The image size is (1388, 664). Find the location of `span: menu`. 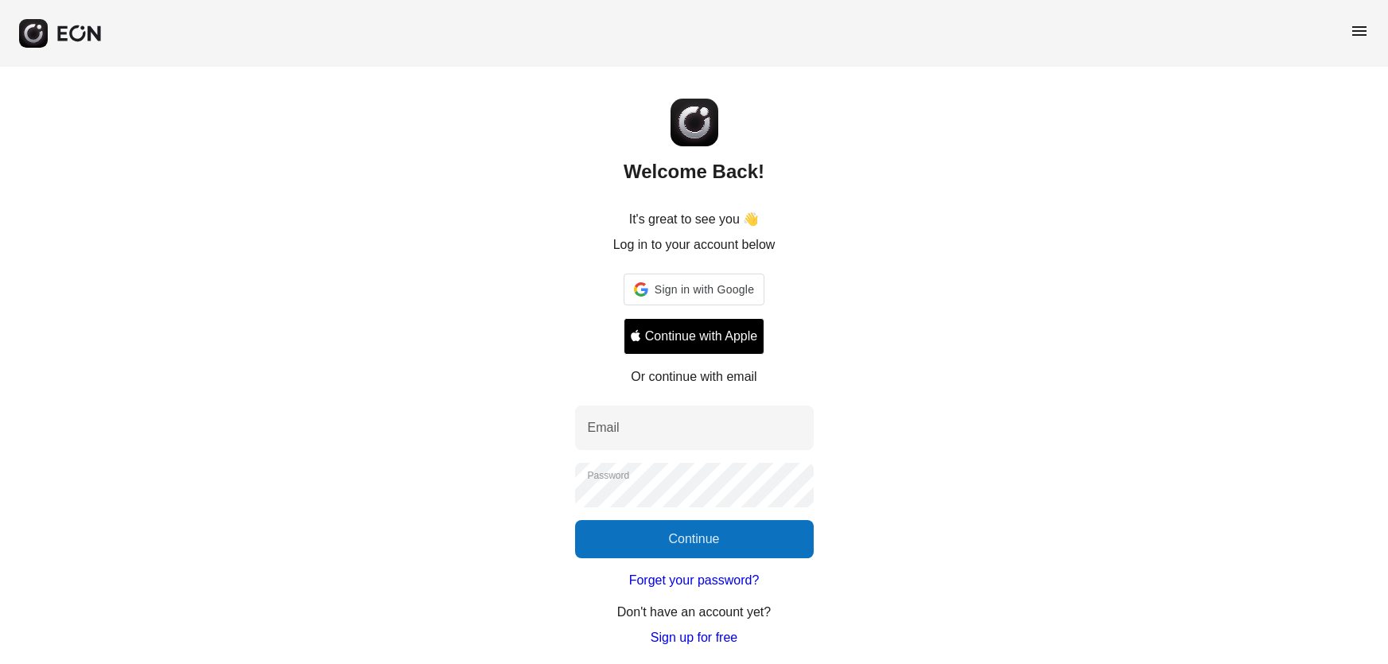

span: menu is located at coordinates (1360, 31).